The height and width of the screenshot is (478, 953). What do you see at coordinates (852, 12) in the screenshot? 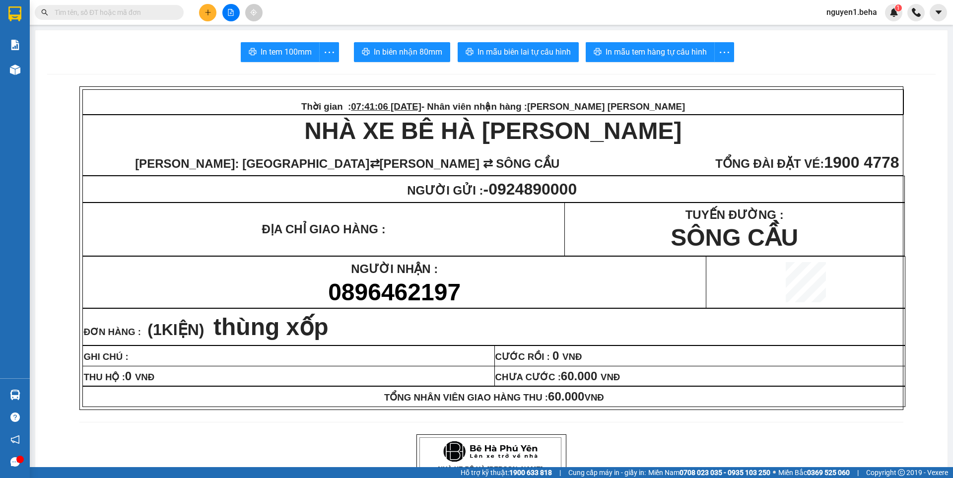
I see `span: nguyen1.beha` at bounding box center [852, 12].